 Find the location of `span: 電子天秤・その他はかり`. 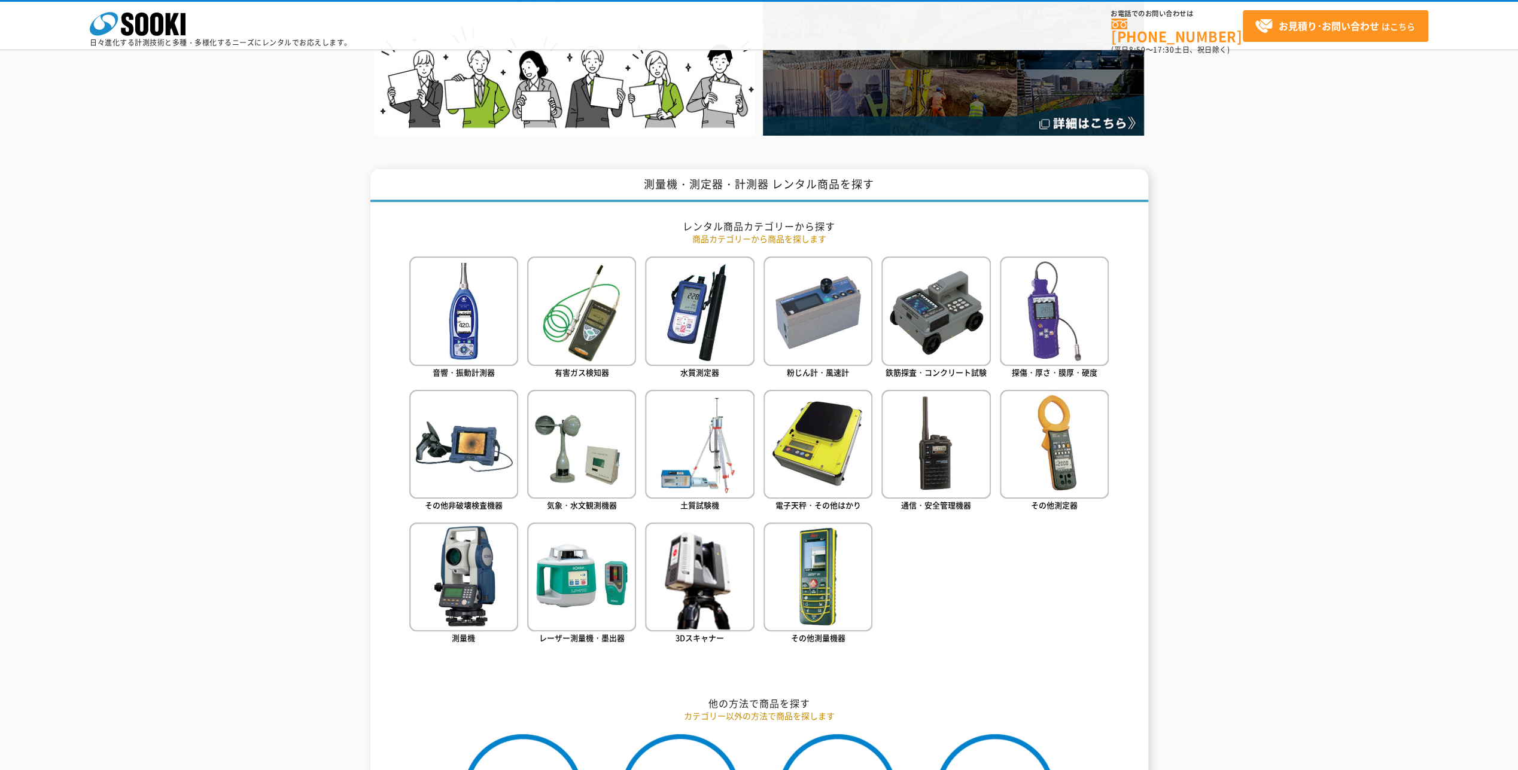

span: 電子天秤・その他はかり is located at coordinates (818, 505).